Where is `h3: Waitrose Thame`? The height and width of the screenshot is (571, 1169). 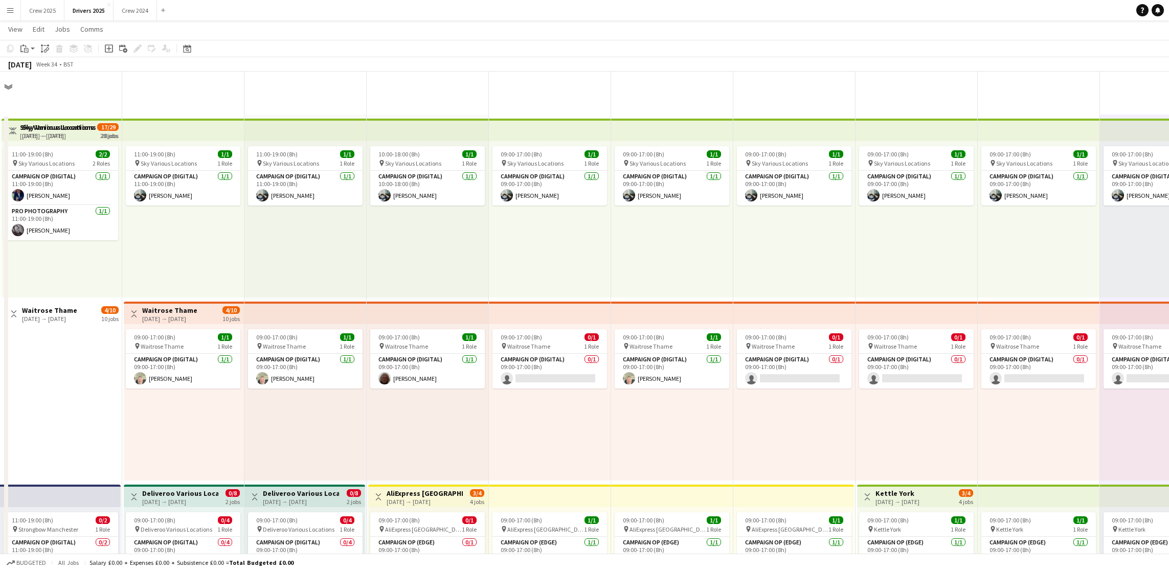
h3: Waitrose Thame is located at coordinates (50, 310).